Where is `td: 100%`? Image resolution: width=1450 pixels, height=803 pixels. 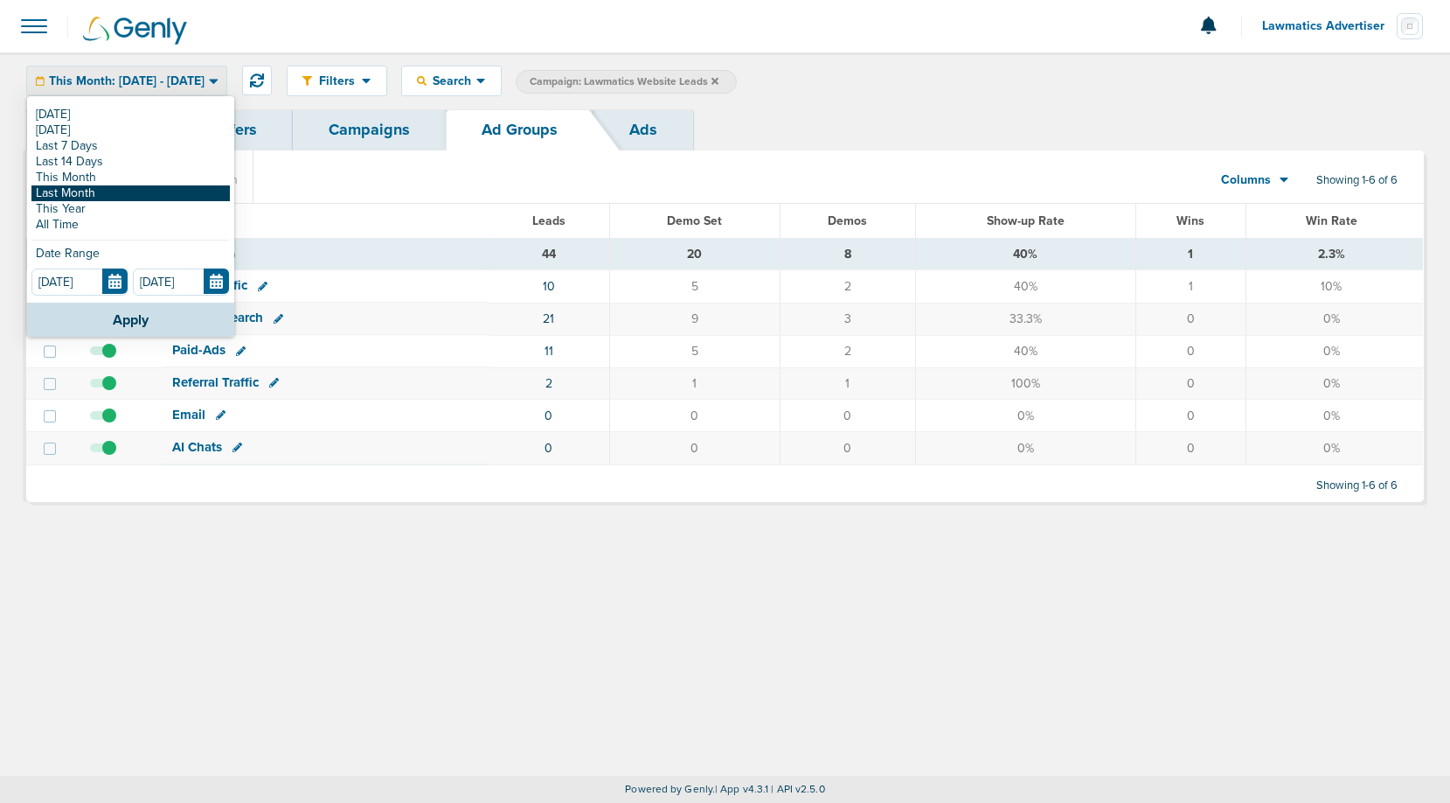 td: 100% is located at coordinates (1026, 383).